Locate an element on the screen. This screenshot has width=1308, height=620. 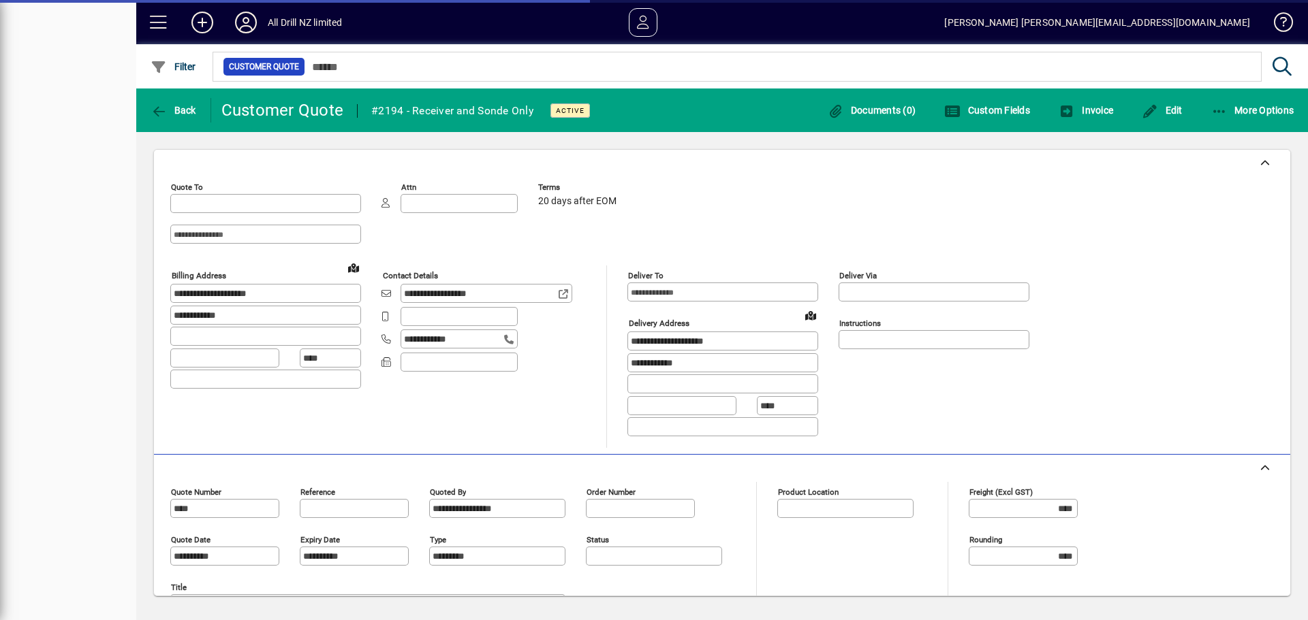
mat-label: Title is located at coordinates (178, 587).